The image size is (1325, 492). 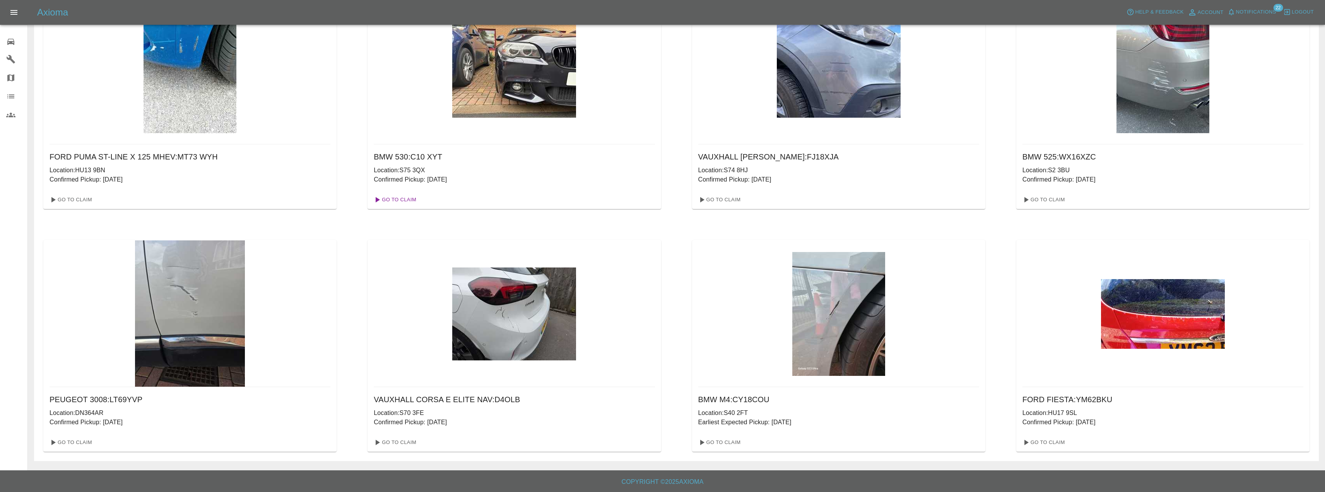 What do you see at coordinates (1163, 399) in the screenshot?
I see `h6: FORD FIESTA : YM62BKU` at bounding box center [1163, 399].